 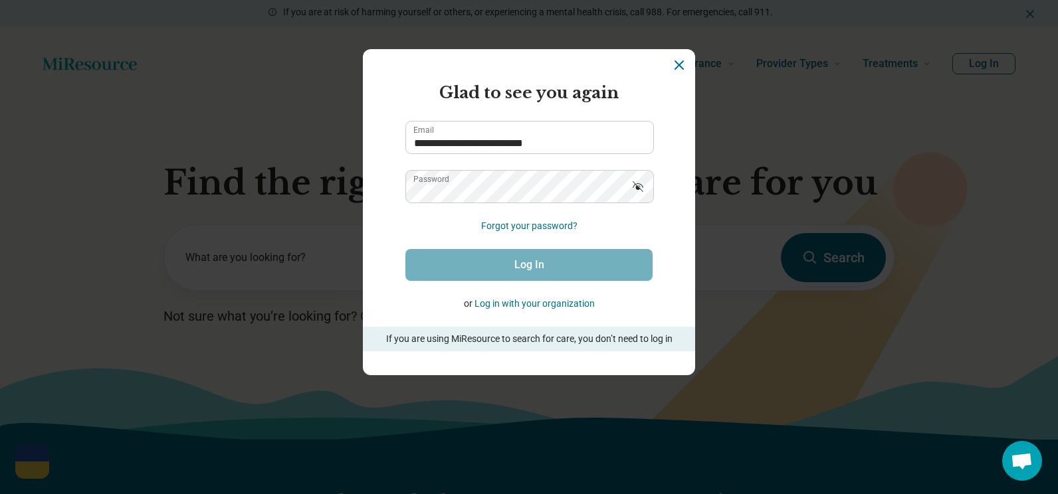 What do you see at coordinates (529, 265) in the screenshot?
I see `button: Log In` at bounding box center [529, 265].